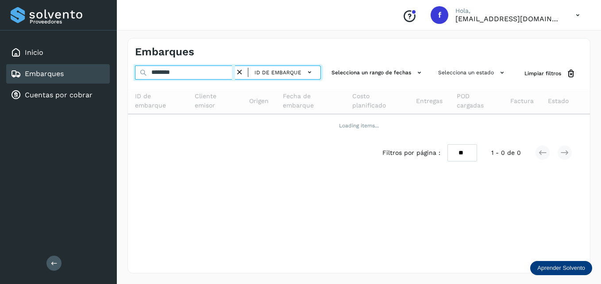  I want to click on span: Estado, so click(558, 101).